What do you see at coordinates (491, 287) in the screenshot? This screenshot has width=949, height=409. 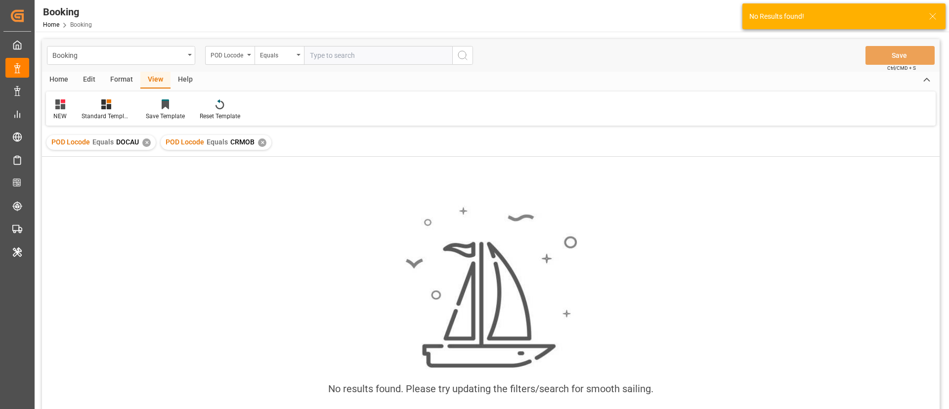 I see `img: smooth_sailing.jpeg` at bounding box center [491, 287].